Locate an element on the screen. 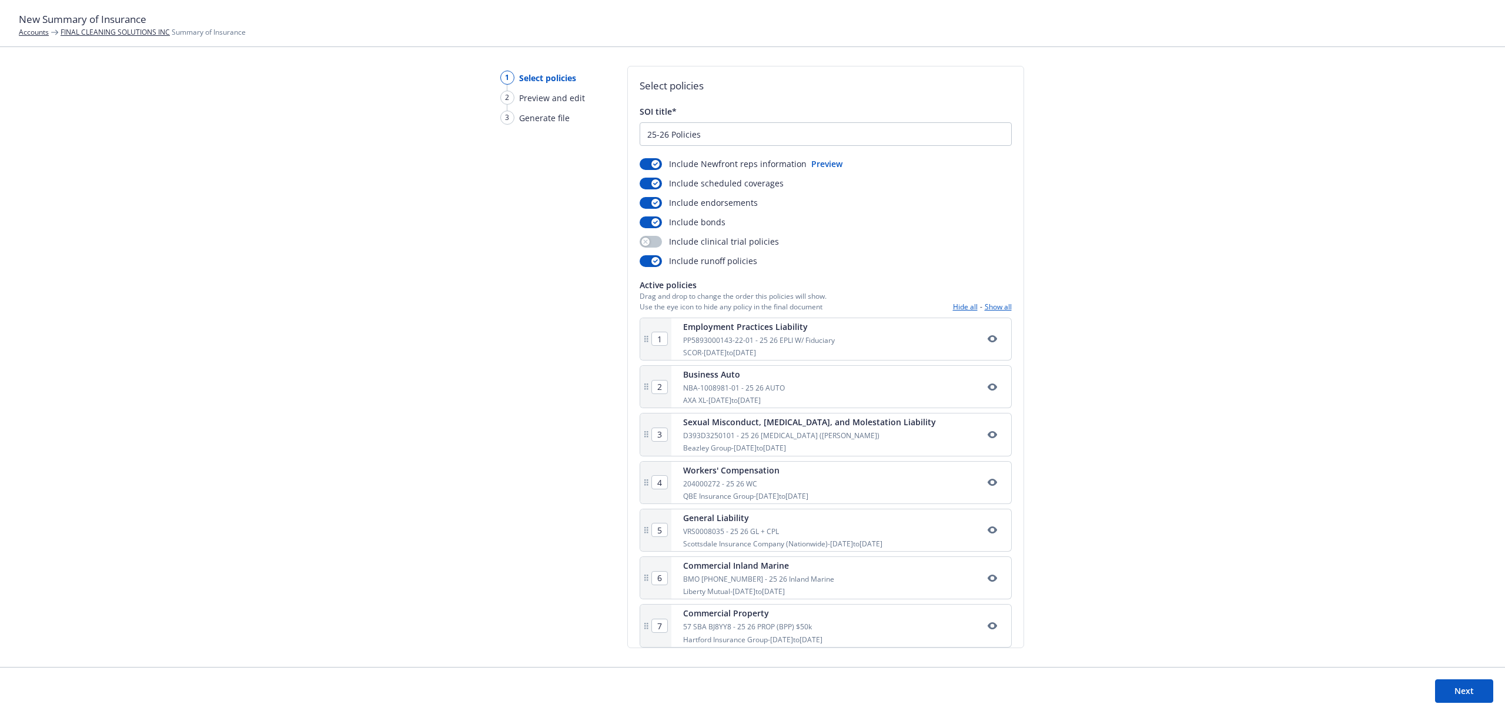 Image resolution: width=1505 pixels, height=714 pixels. div: 57 SBA BJ8YY8 - 25 26 PROP (BPP) $50k is located at coordinates (753, 626).